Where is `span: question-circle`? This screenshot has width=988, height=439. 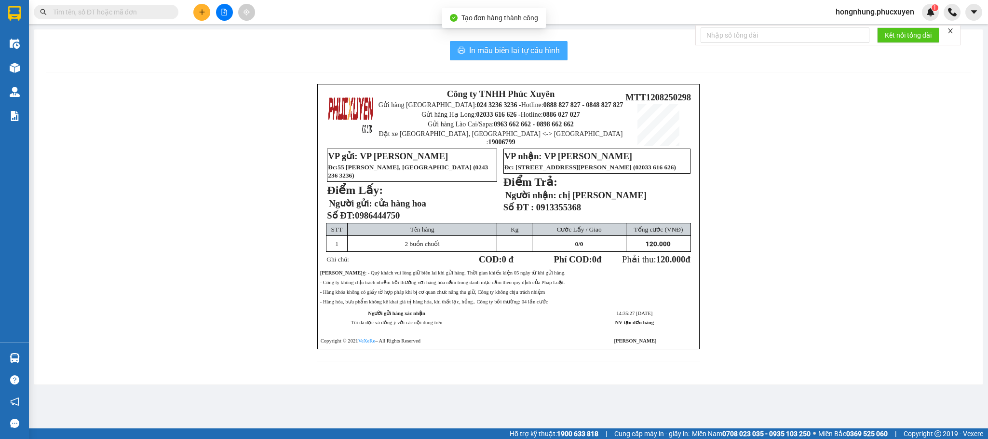 span: question-circle is located at coordinates (14, 379).